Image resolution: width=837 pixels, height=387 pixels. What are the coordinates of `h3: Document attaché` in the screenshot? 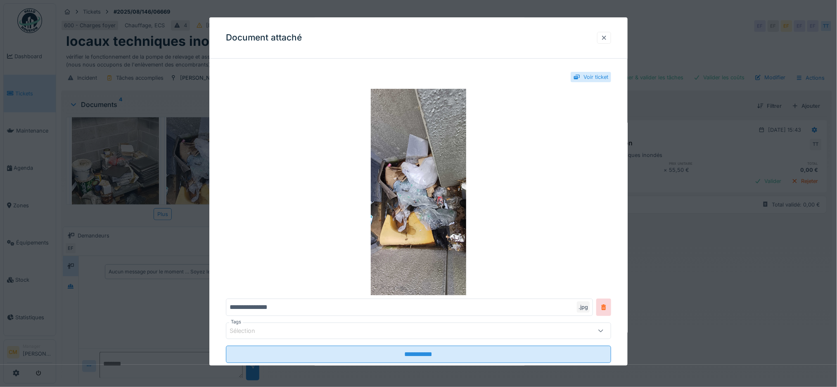 It's located at (264, 38).